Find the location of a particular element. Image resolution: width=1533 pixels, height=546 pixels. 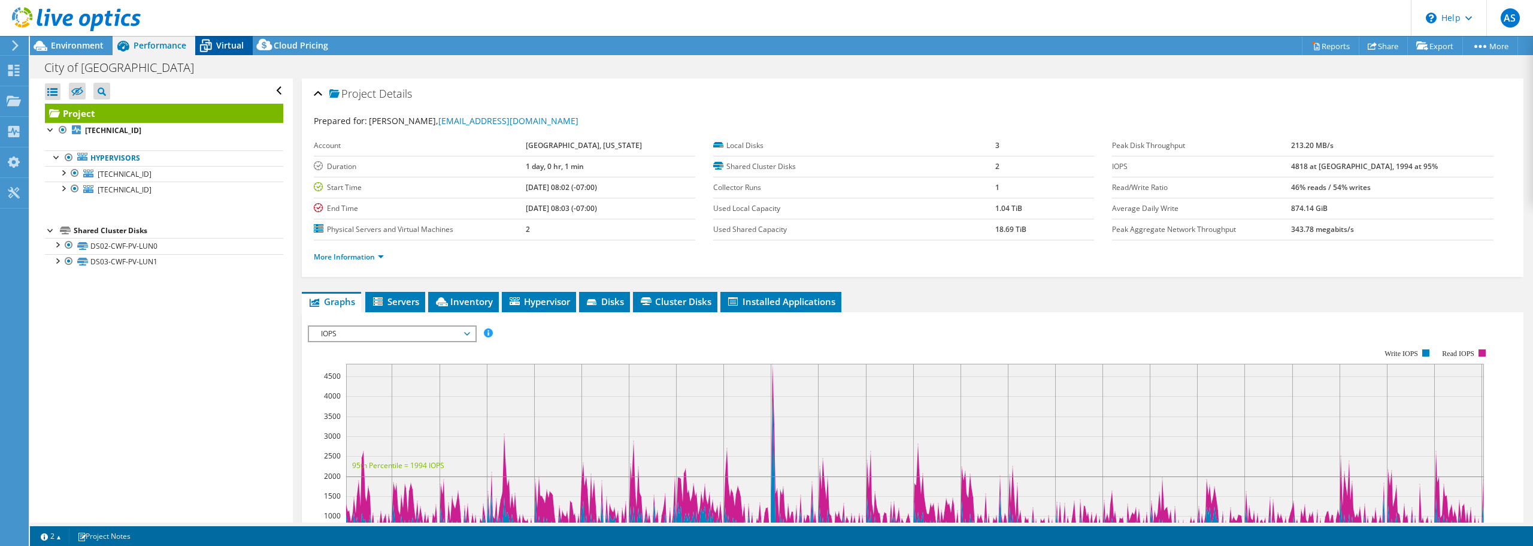

label: Local Disks is located at coordinates (854, 146).